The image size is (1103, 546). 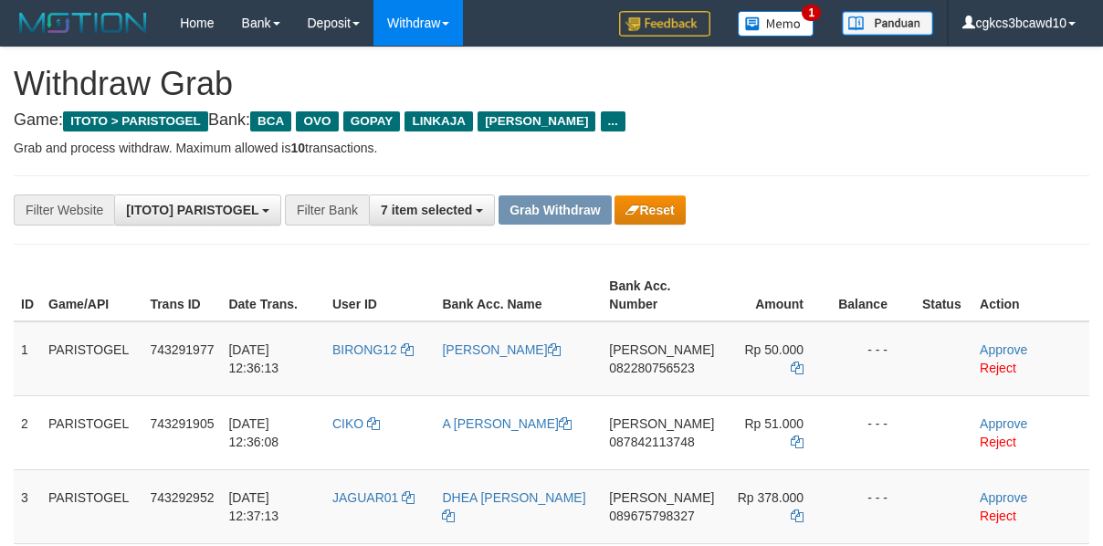 What do you see at coordinates (651, 516) in the screenshot?
I see `span: Copy 089675798327 to clipboard` at bounding box center [651, 516].